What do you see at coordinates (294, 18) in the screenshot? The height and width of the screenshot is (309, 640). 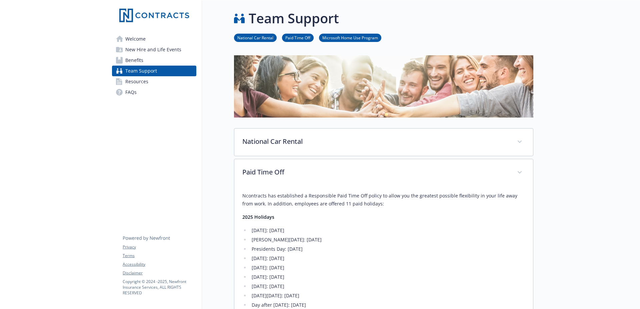 I see `h1: Team Support` at bounding box center [294, 18].